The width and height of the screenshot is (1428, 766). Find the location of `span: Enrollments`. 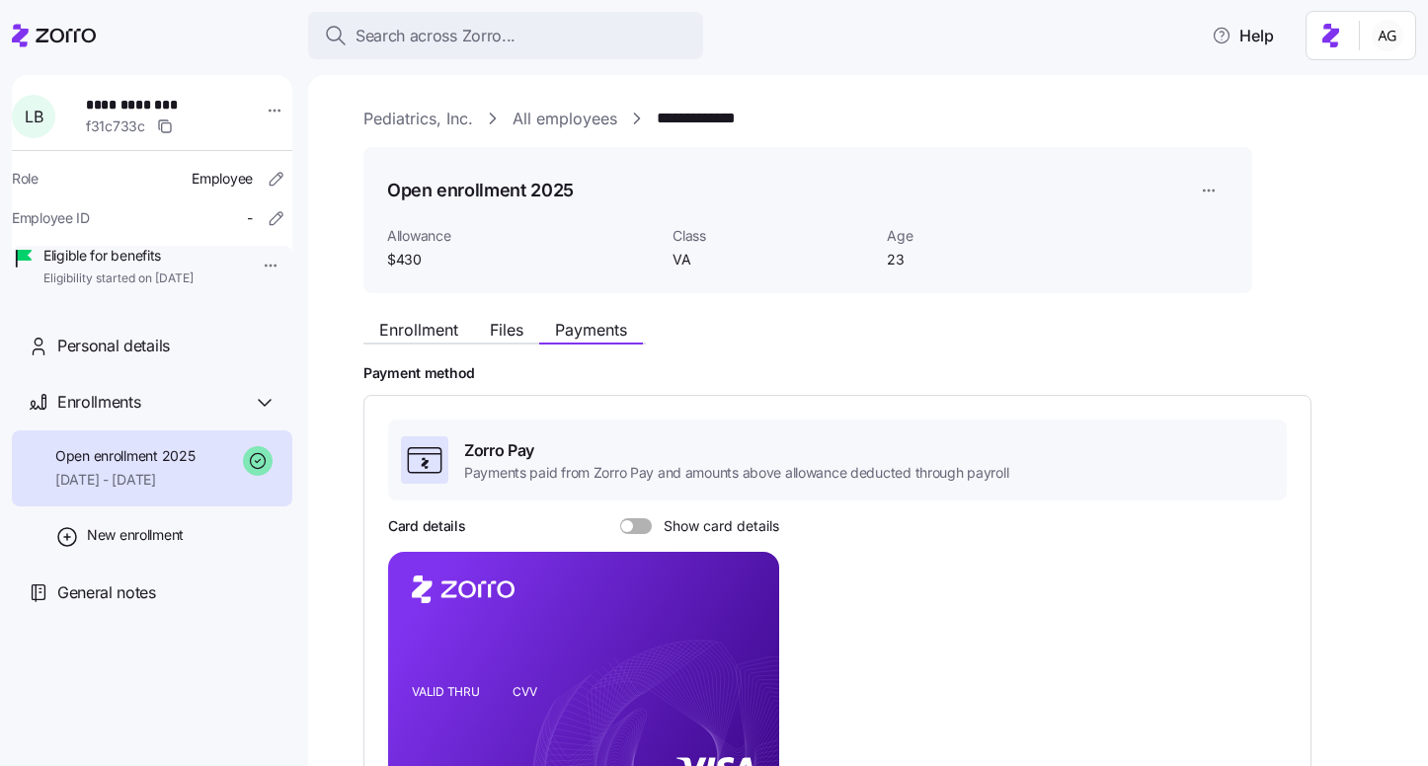

span: Enrollments is located at coordinates (99, 402).